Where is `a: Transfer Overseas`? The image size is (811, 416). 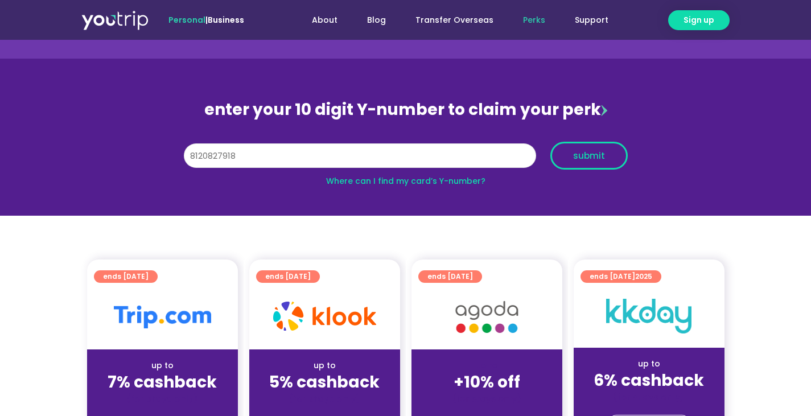
a: Transfer Overseas is located at coordinates (454, 20).